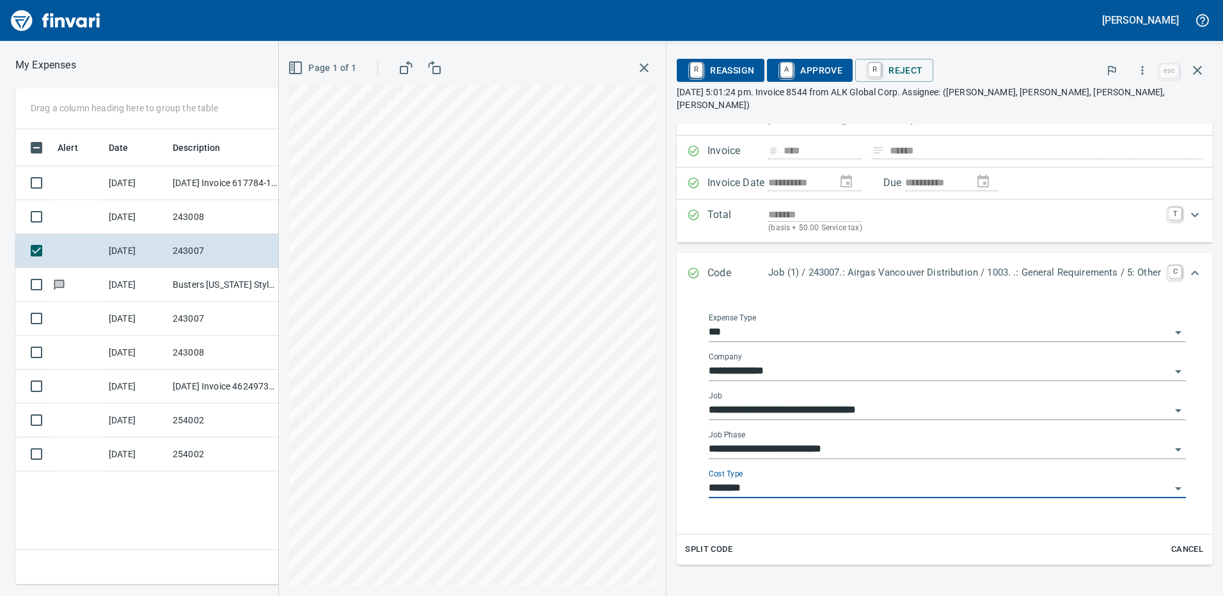  I want to click on p: (basis + $0.00 Service tax), so click(964, 228).